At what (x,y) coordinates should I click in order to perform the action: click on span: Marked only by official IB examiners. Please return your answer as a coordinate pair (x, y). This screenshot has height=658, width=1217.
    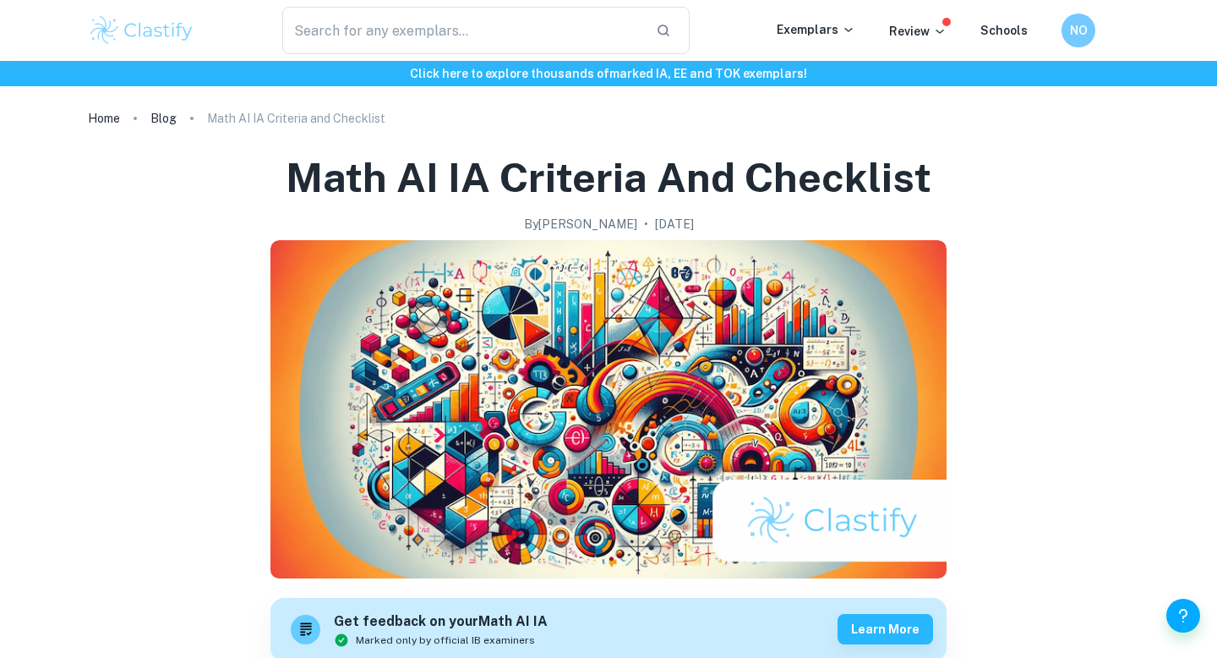
    Looking at the image, I should click on (446, 640).